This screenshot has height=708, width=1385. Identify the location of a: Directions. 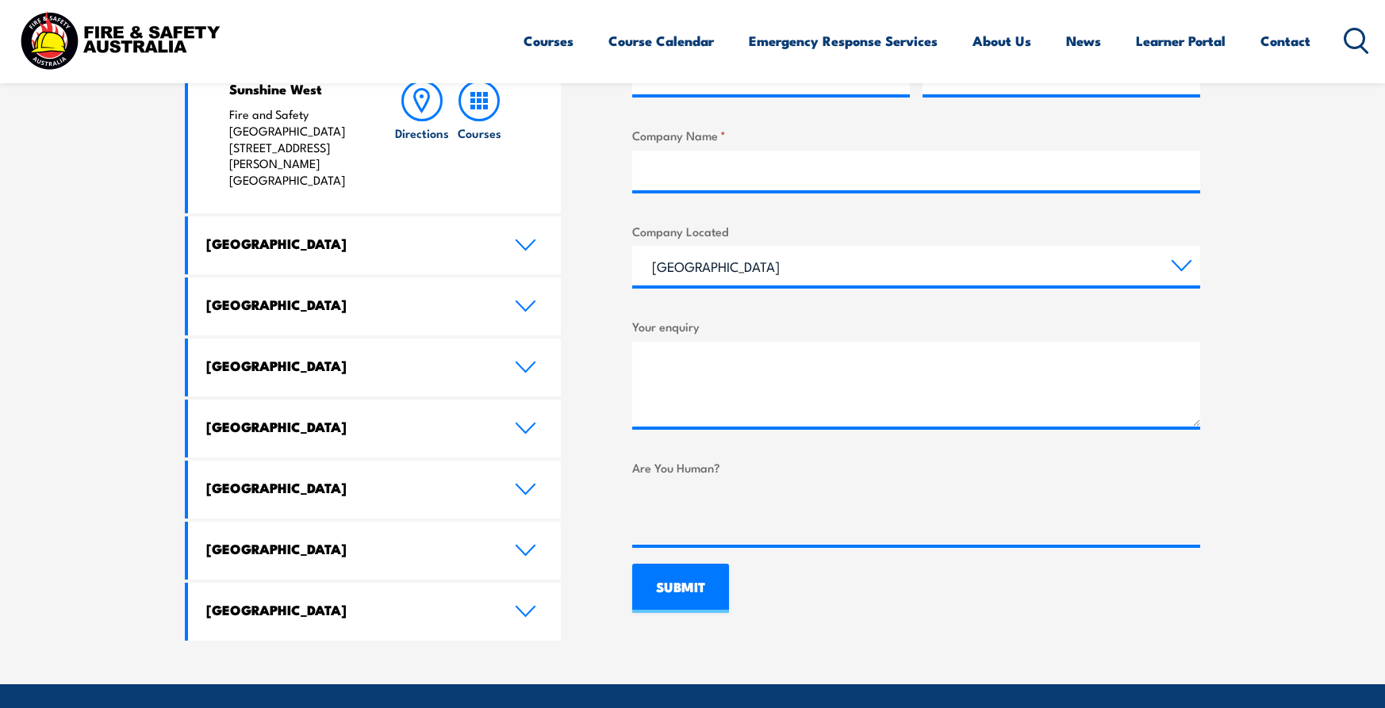
(422, 134).